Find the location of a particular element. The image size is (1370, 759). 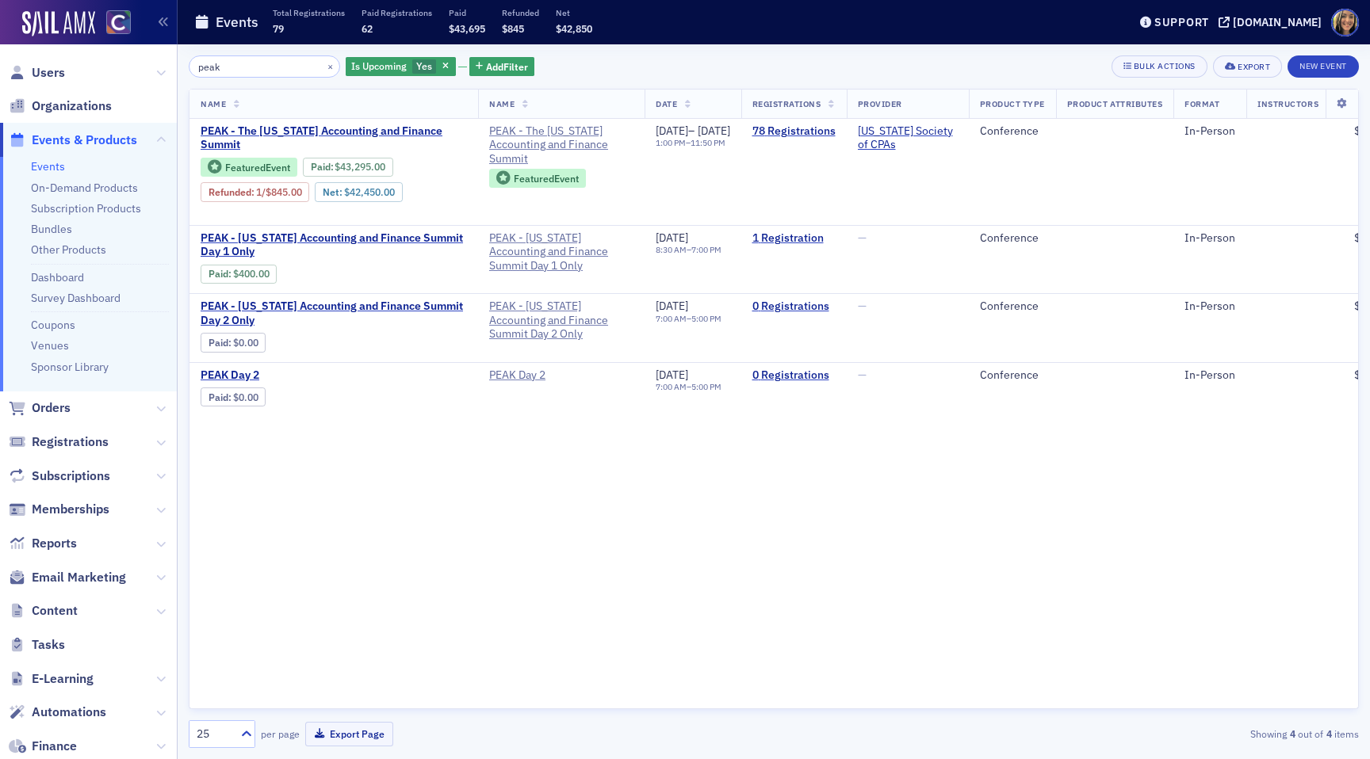

span: Net : is located at coordinates (333, 192).